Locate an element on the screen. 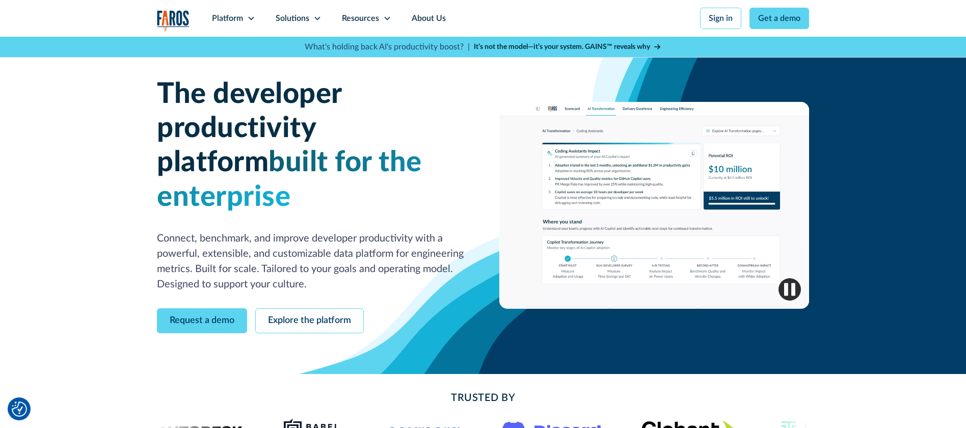 The image size is (966, 428). p: What's holding back AI's productivity boost? | is located at coordinates (387, 47).